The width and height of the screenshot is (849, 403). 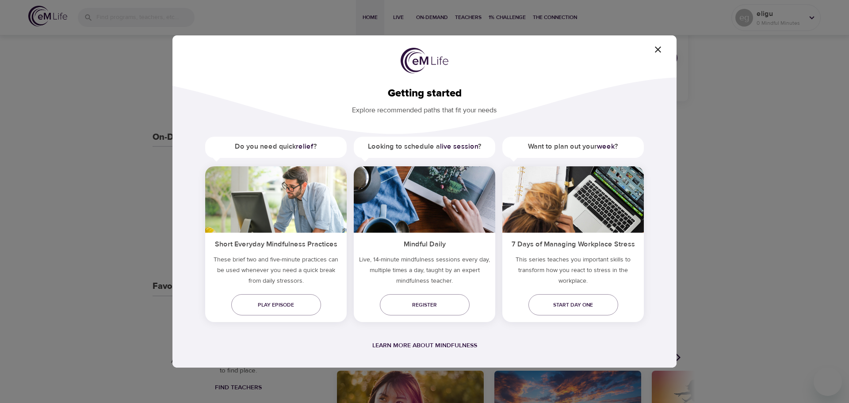 I want to click on b: live session, so click(x=459, y=146).